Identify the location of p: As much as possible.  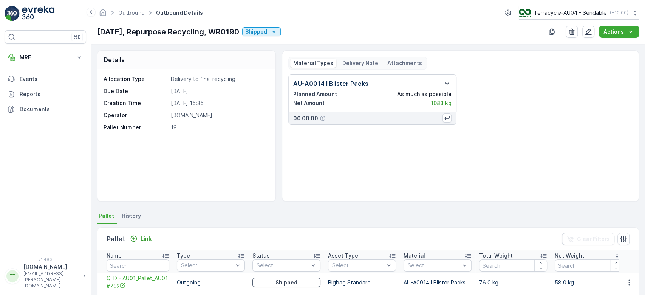
(424, 94).